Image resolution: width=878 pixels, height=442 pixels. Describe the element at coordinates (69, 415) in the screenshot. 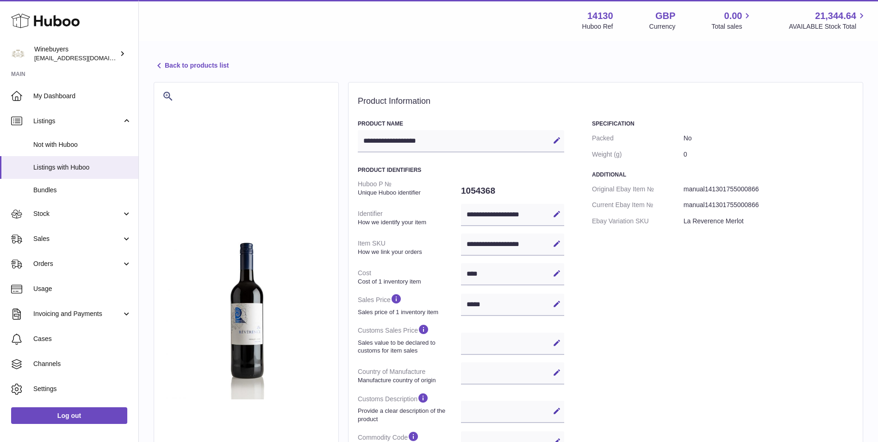

I see `a: Log out` at that location.